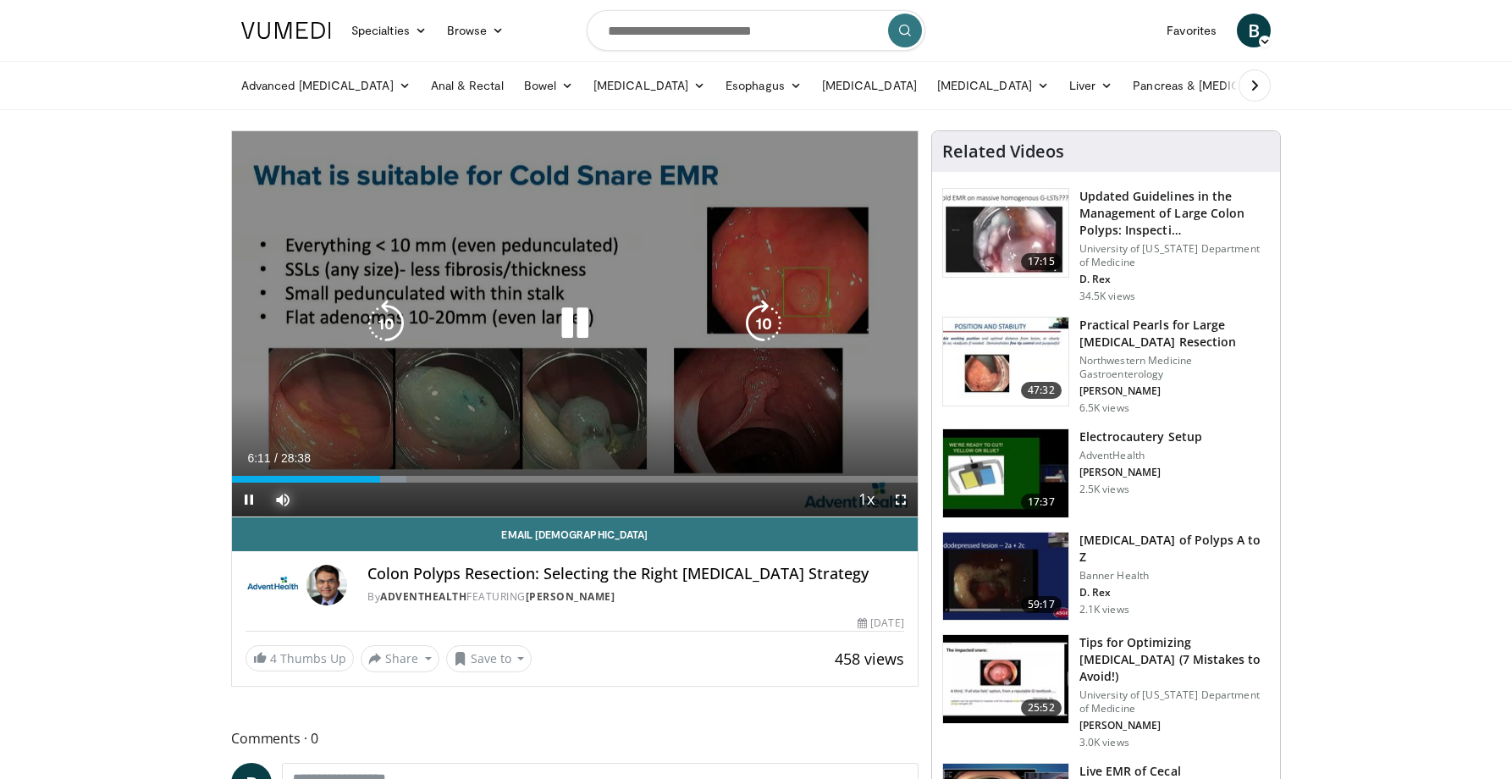 This screenshot has width=1512, height=779. What do you see at coordinates (1104, 408) in the screenshot?
I see `p: 6.5K views` at bounding box center [1104, 408].